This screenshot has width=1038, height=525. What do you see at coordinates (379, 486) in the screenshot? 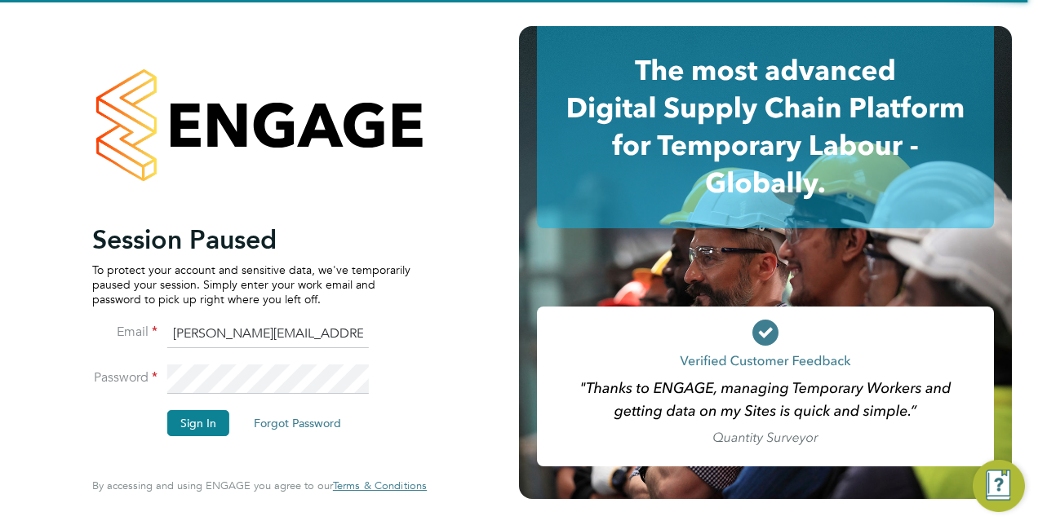
I see `a: Terms & Conditions` at bounding box center [379, 486].